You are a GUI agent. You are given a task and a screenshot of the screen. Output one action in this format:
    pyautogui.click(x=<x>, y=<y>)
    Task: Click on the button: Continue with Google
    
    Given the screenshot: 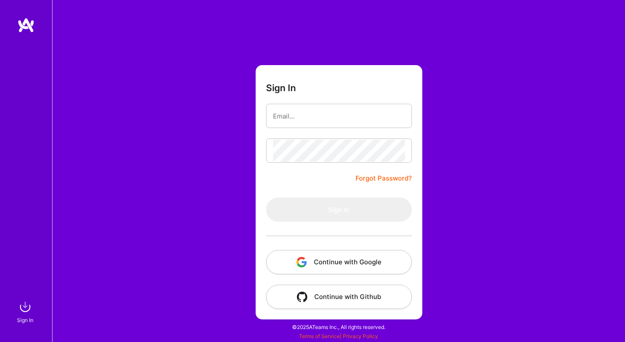 What is the action you would take?
    pyautogui.click(x=339, y=262)
    